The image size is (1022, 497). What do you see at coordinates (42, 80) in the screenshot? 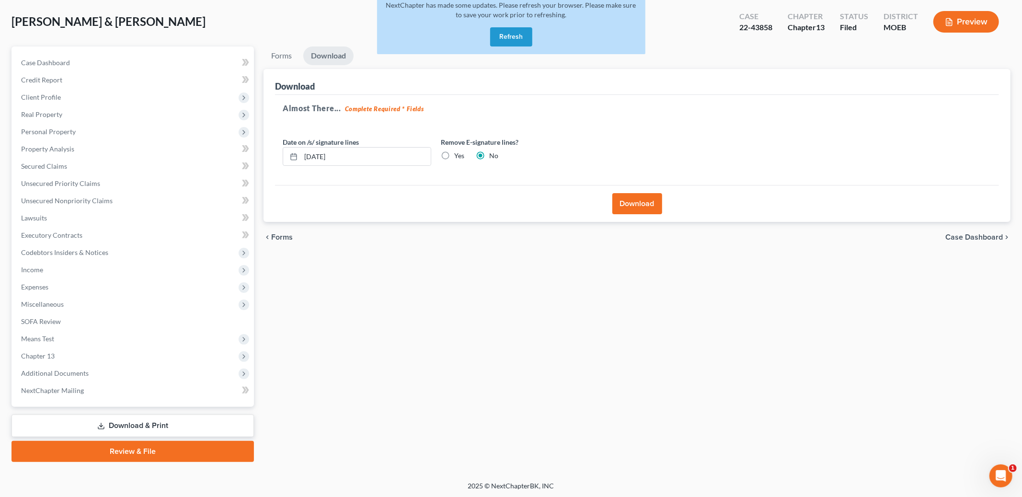
I see `span: Credit Report` at bounding box center [42, 80].